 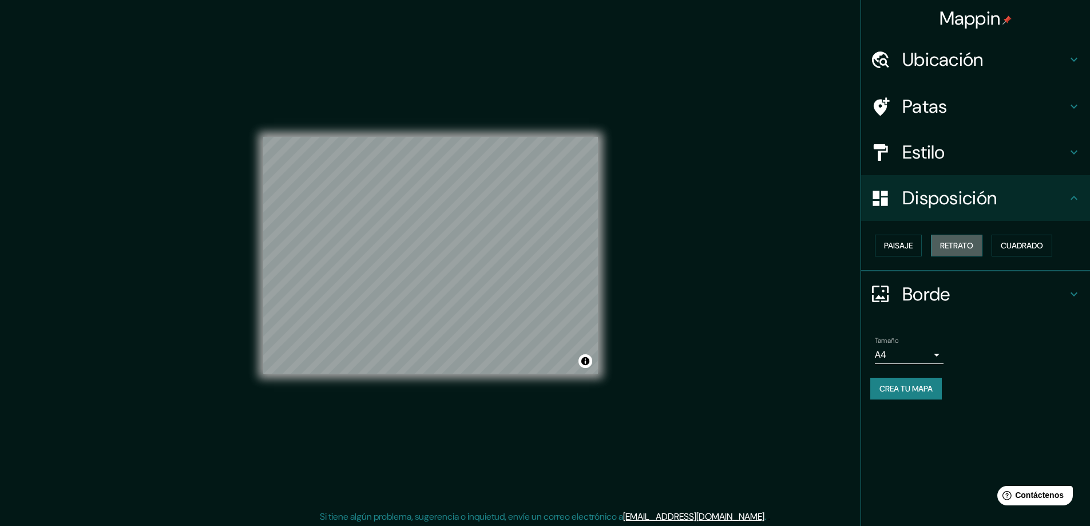 What do you see at coordinates (975, 59) in the screenshot?
I see `div: Ubicación` at bounding box center [975, 59].